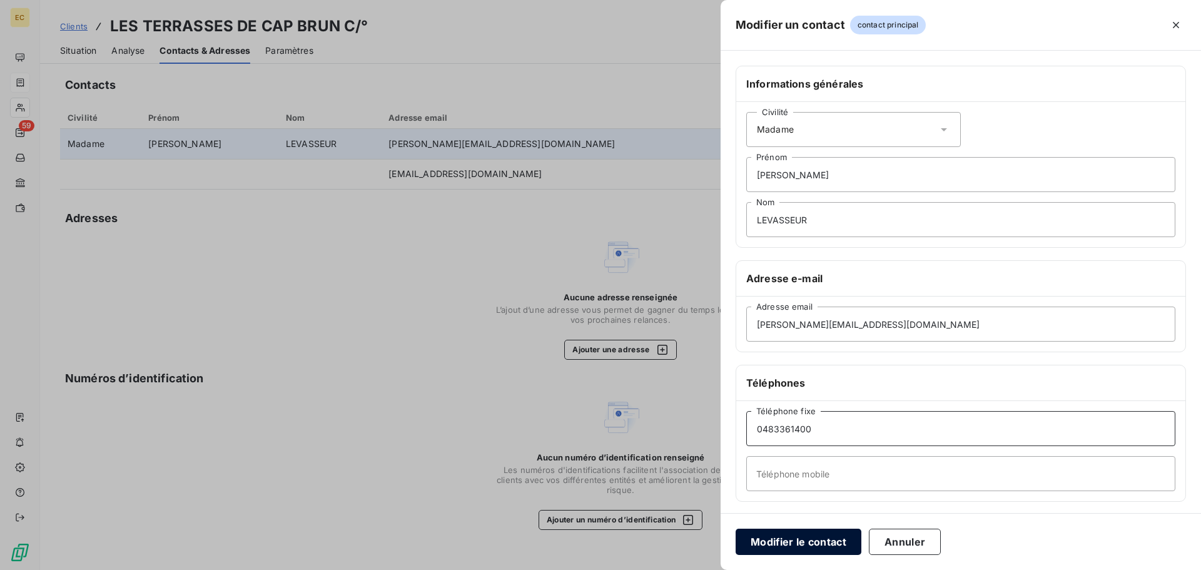  Describe the element at coordinates (775, 129) in the screenshot. I see `span: Madame` at that location.